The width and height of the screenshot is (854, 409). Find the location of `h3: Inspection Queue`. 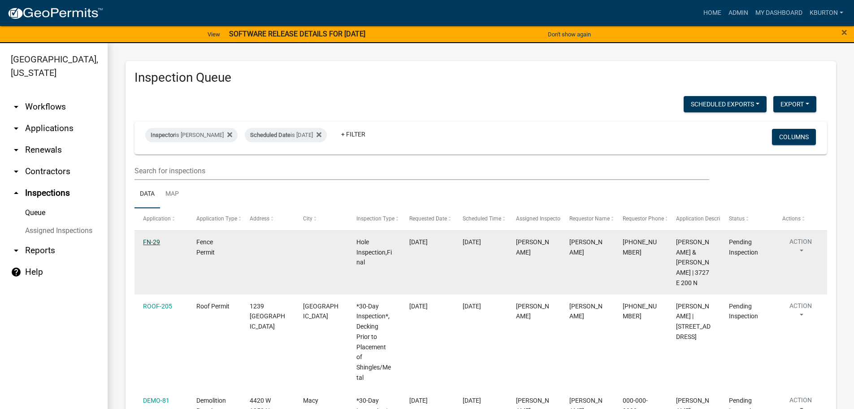

h3: Inspection Queue is located at coordinates (481, 78).